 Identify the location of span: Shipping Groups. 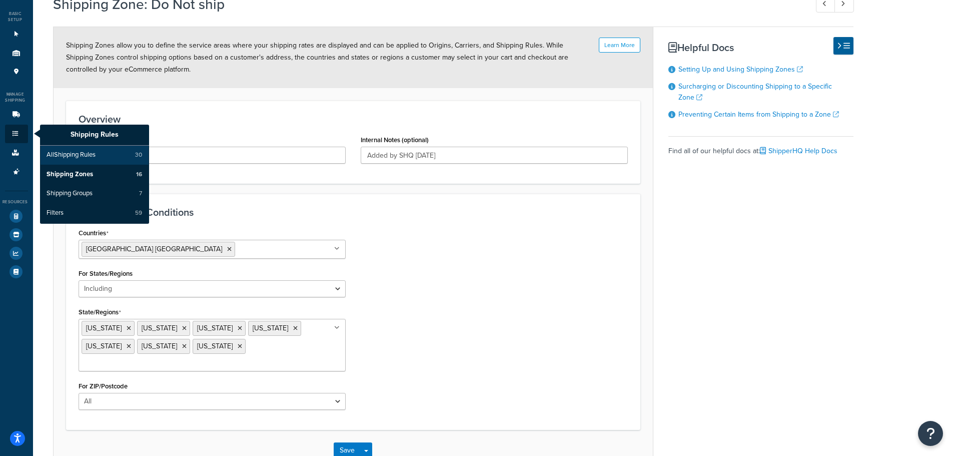
(70, 194).